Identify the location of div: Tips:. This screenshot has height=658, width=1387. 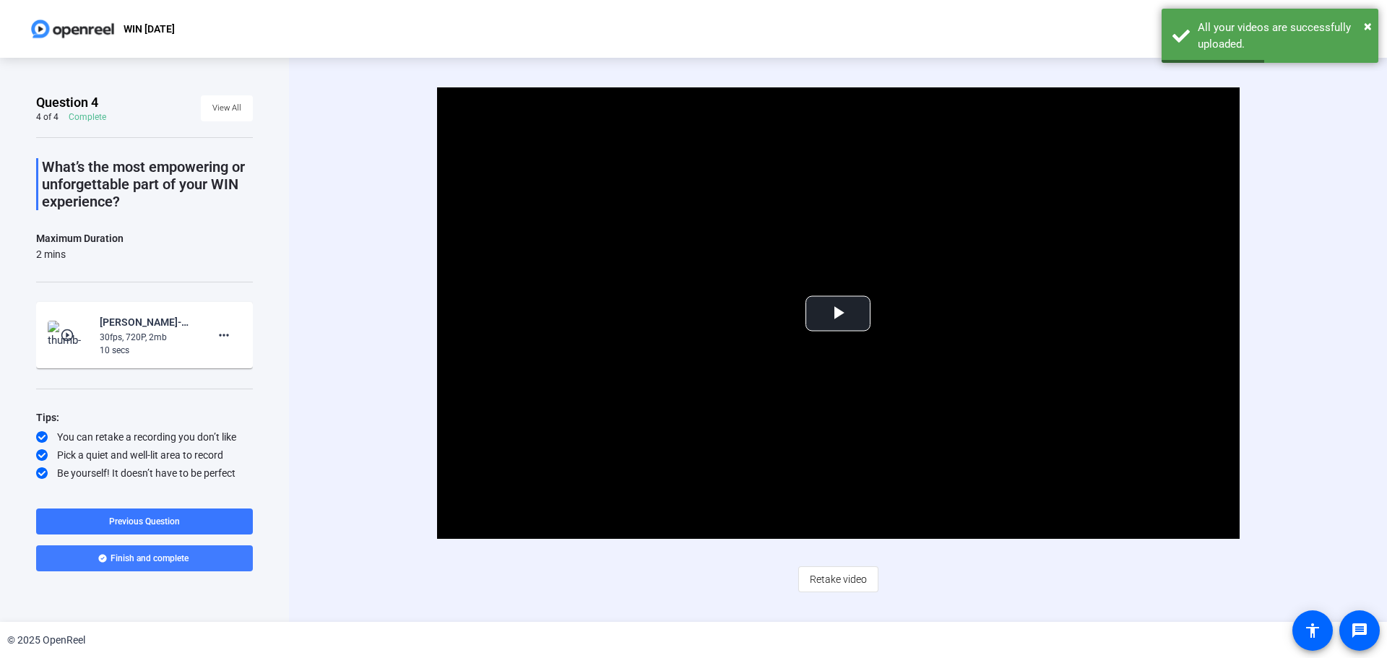
(144, 418).